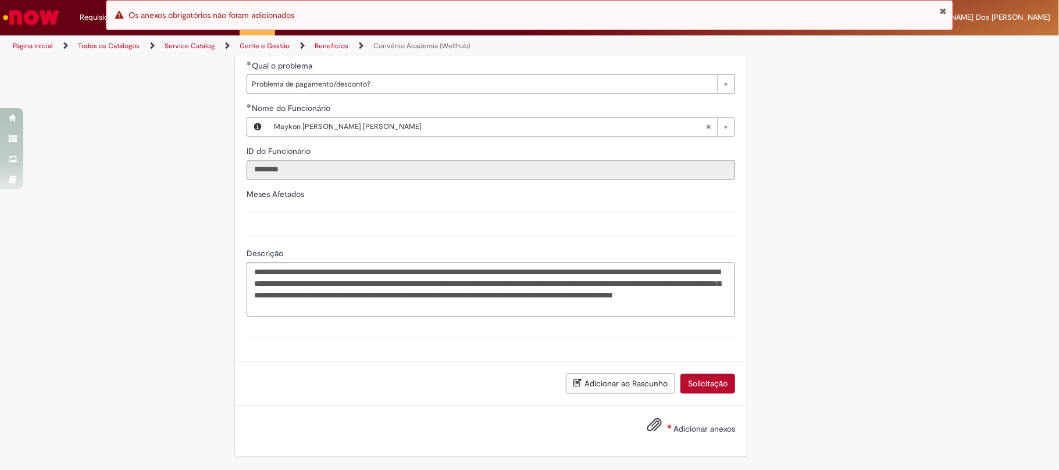 This screenshot has width=1059, height=470. I want to click on span: Adicionar anexos, so click(704, 430).